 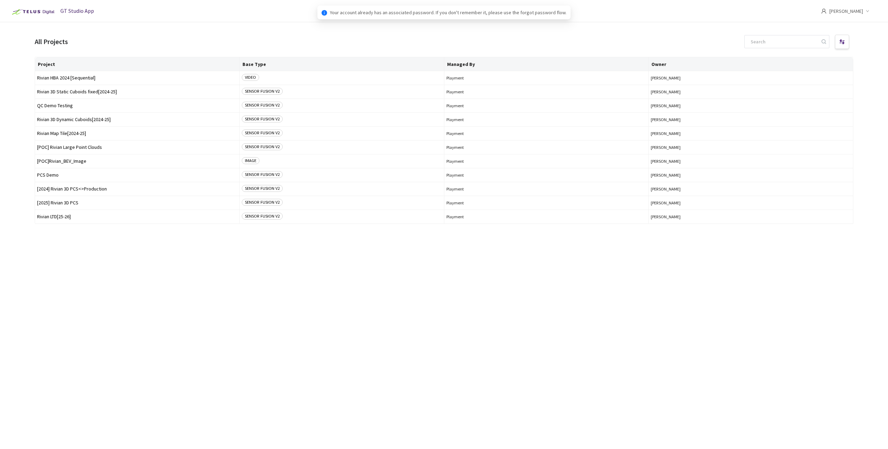 I want to click on th: Managed By, so click(x=547, y=64).